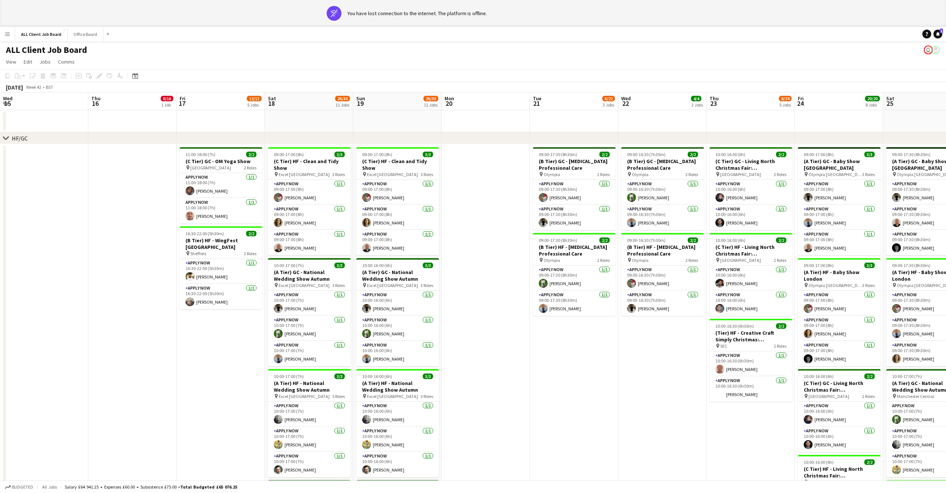 This screenshot has width=946, height=493. I want to click on app-user-avatar: Julia Weiland, so click(936, 50).